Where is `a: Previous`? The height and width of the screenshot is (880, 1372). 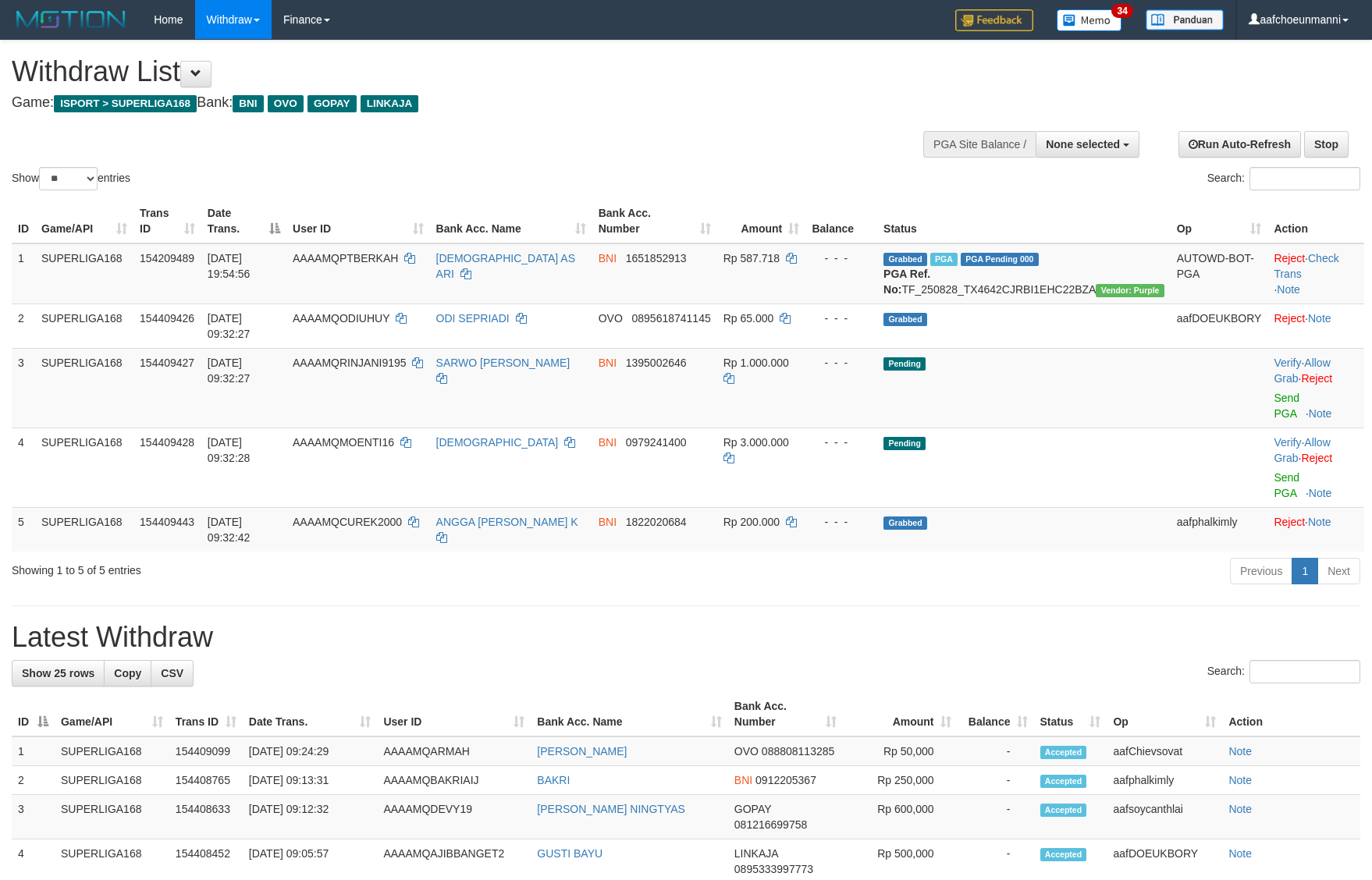 a: Previous is located at coordinates (1262, 571).